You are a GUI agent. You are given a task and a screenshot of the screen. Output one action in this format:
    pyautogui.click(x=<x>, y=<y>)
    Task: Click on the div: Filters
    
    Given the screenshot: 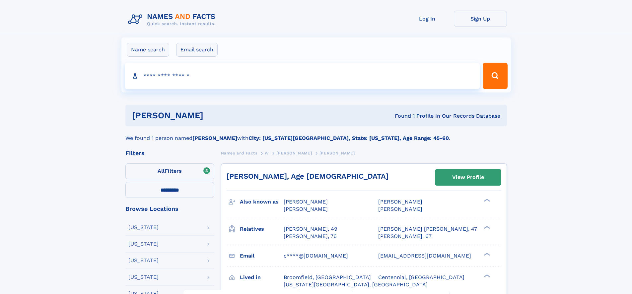 What is the action you would take?
    pyautogui.click(x=170, y=153)
    